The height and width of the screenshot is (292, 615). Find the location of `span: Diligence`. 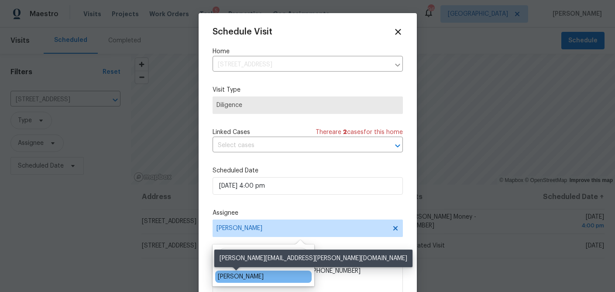

span: Diligence is located at coordinates (308, 105).